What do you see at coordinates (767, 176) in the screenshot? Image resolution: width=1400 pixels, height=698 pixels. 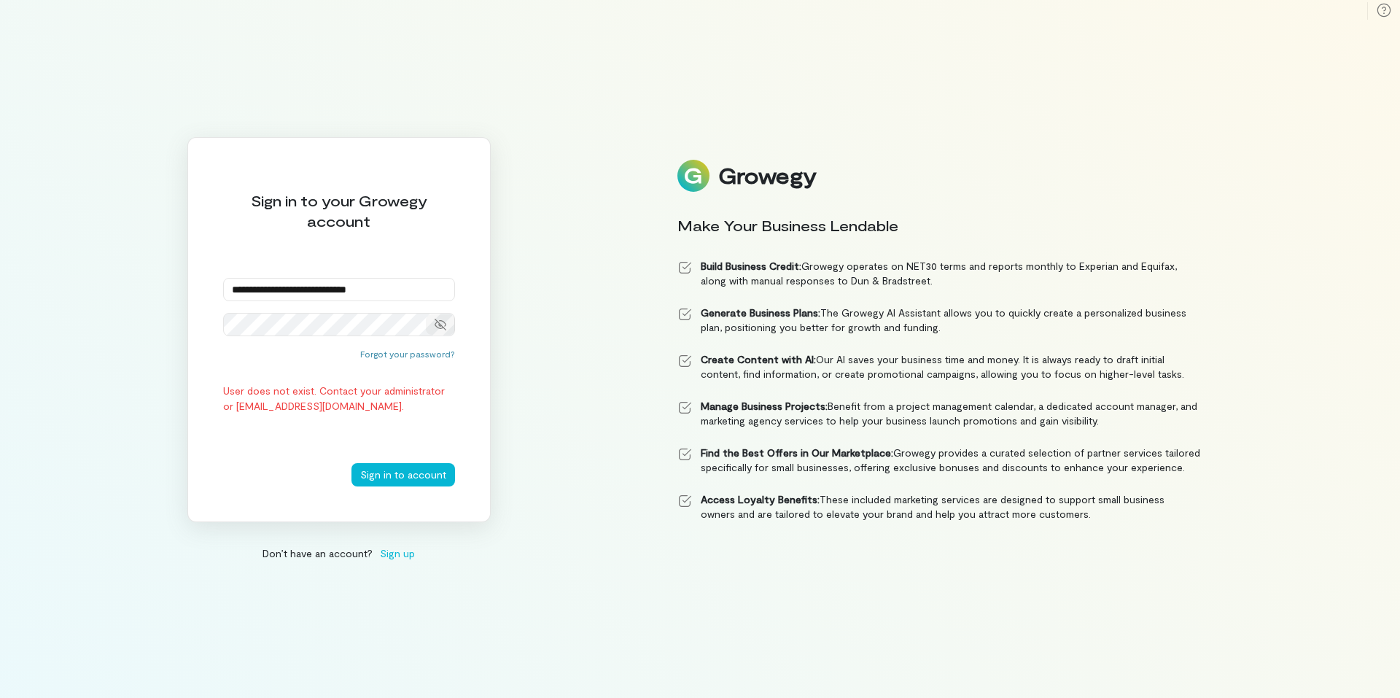 I see `div: Growegy` at bounding box center [767, 176].